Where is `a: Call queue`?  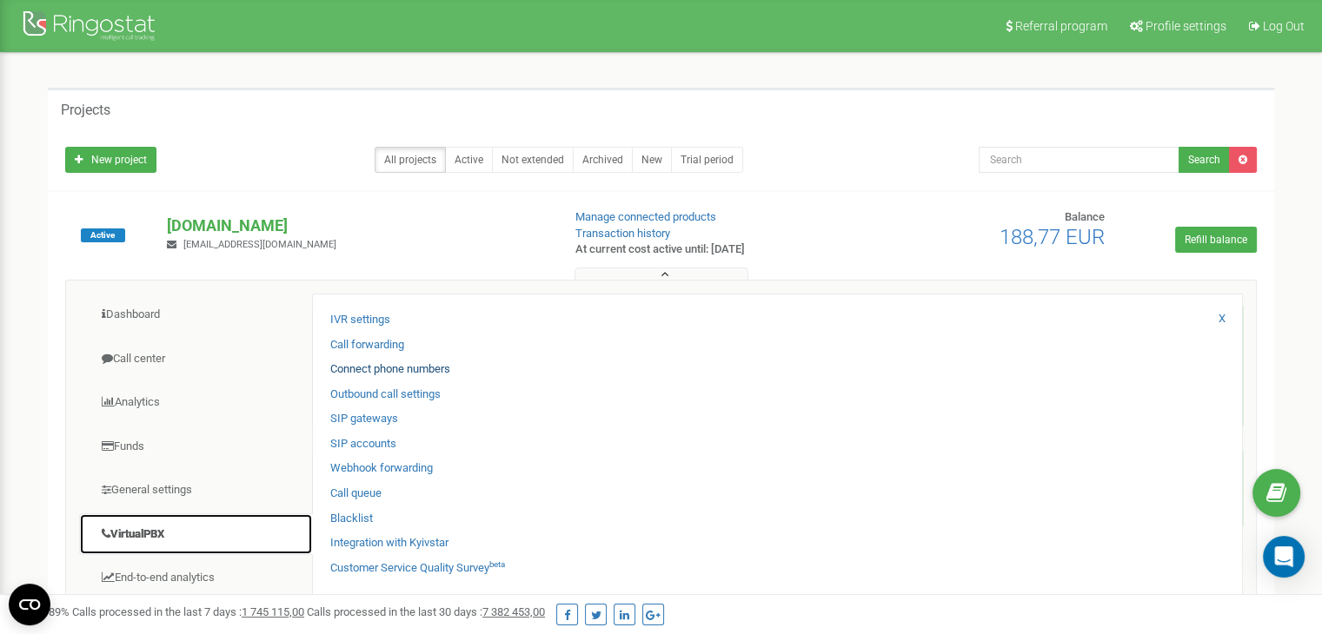
a: Call queue is located at coordinates (355, 494).